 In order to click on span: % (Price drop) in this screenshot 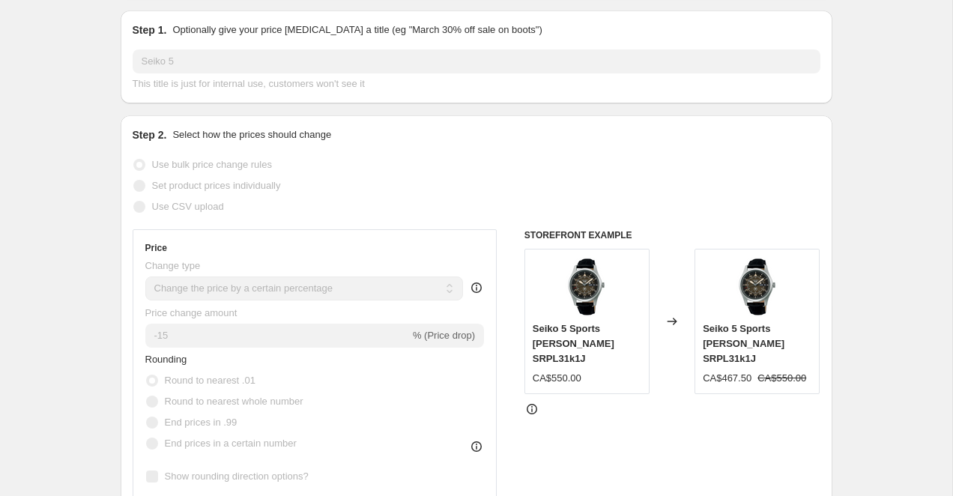, I will do `click(444, 335)`.